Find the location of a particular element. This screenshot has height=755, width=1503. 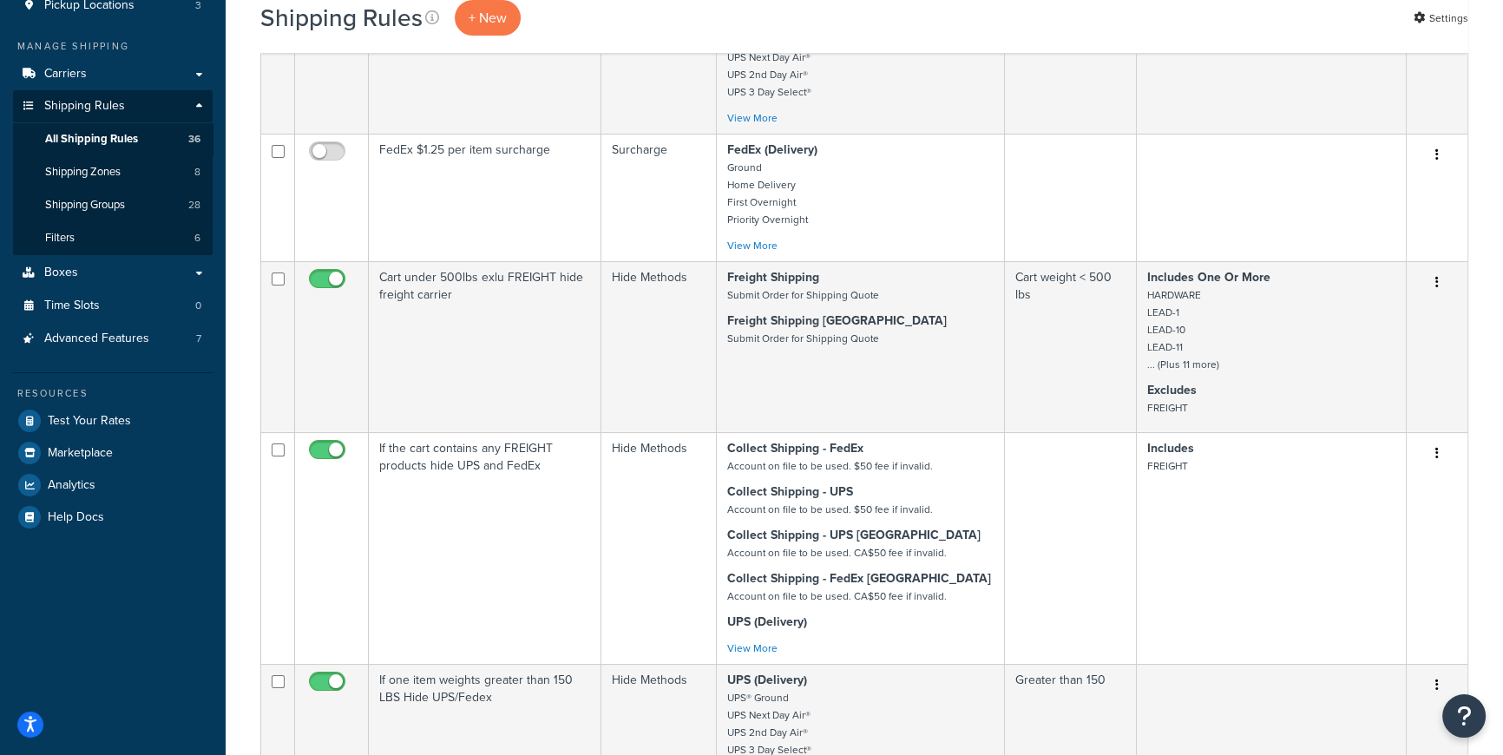

li: All Shipping Rules is located at coordinates (113, 139).